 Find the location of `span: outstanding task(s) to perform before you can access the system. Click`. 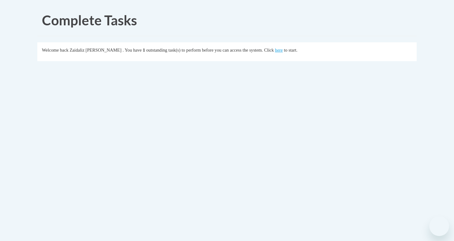

span: outstanding task(s) to perform before you can access the system. Click is located at coordinates (210, 50).